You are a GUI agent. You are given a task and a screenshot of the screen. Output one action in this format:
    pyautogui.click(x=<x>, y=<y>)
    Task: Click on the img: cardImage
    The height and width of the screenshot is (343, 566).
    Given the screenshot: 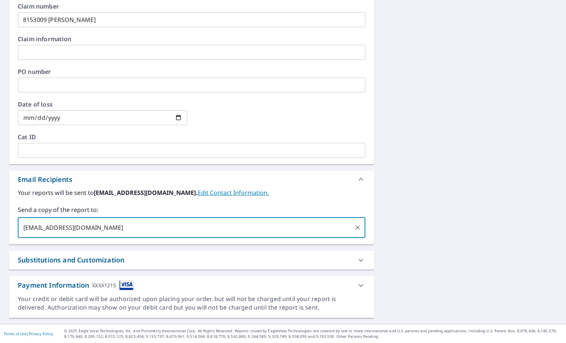 What is the action you would take?
    pyautogui.click(x=127, y=285)
    